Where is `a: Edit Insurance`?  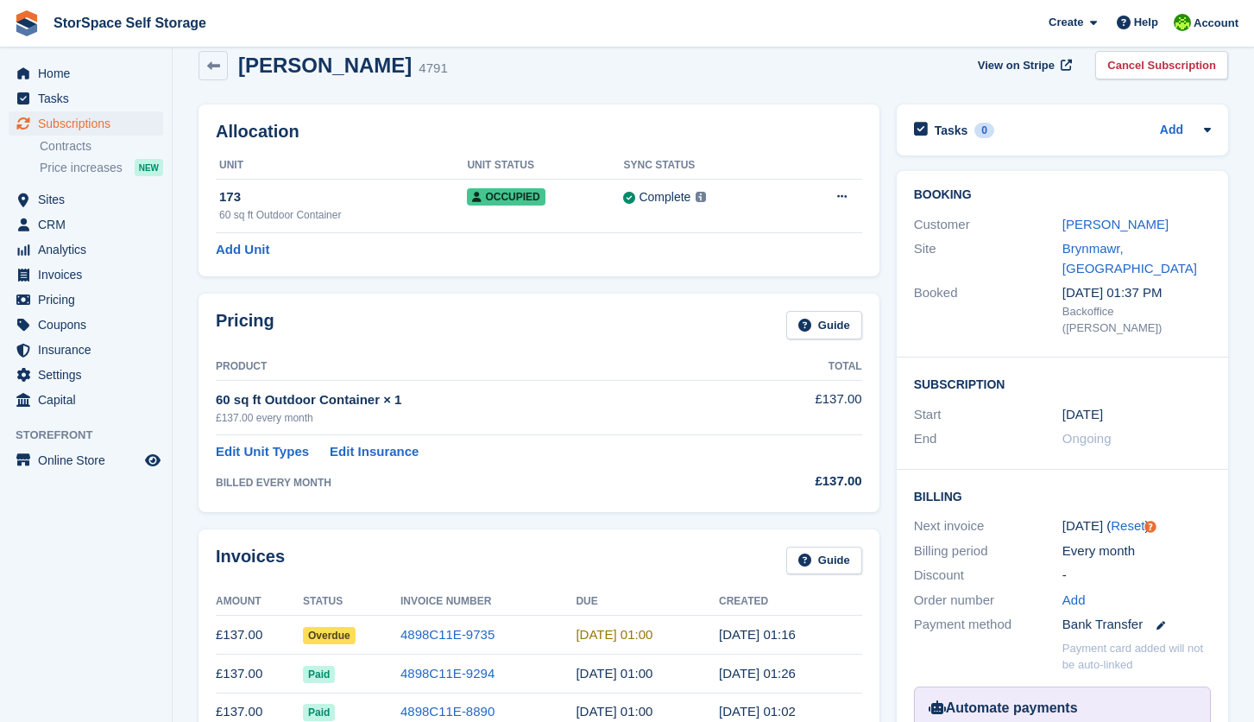
a: Edit Insurance is located at coordinates (374, 451).